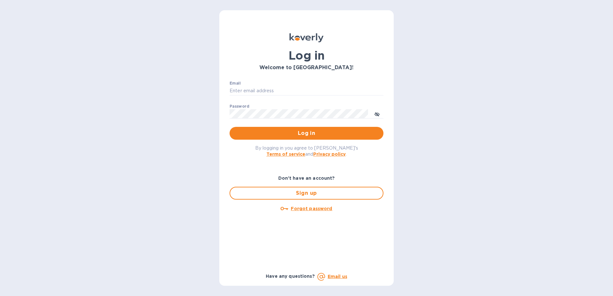 This screenshot has height=296, width=613. What do you see at coordinates (306, 193) in the screenshot?
I see `button: Sign up` at bounding box center [306, 193].